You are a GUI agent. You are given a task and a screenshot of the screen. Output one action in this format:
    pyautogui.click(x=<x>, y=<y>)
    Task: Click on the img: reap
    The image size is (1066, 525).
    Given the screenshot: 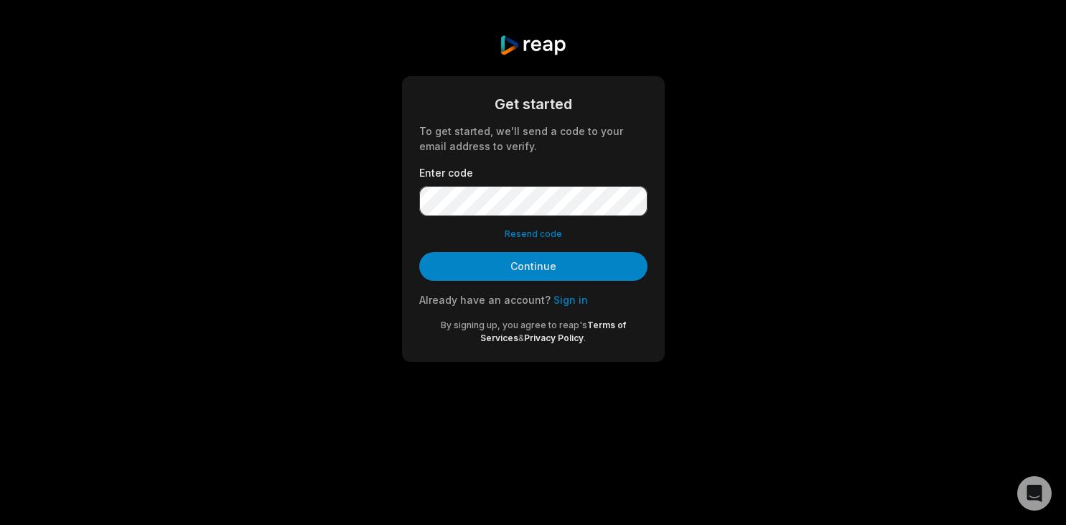 What is the action you would take?
    pyautogui.click(x=533, y=45)
    